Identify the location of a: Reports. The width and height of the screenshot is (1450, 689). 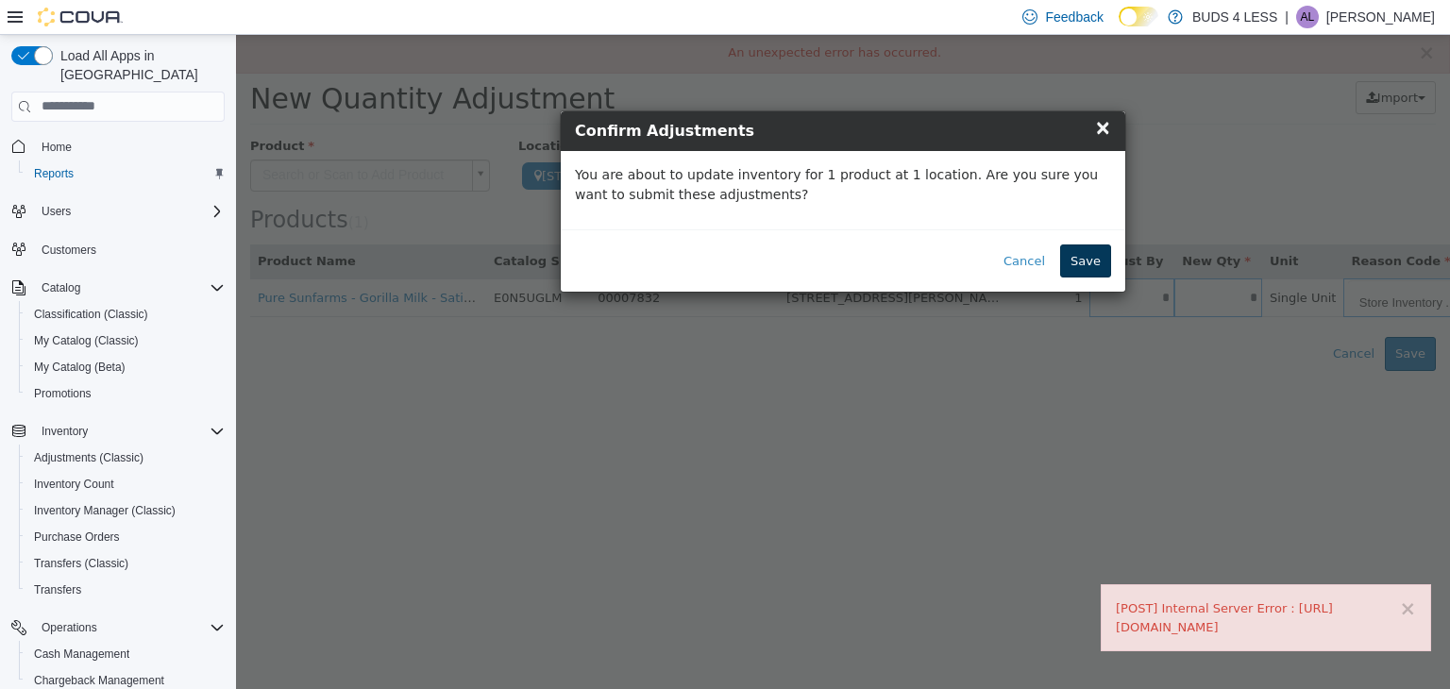
(54, 174).